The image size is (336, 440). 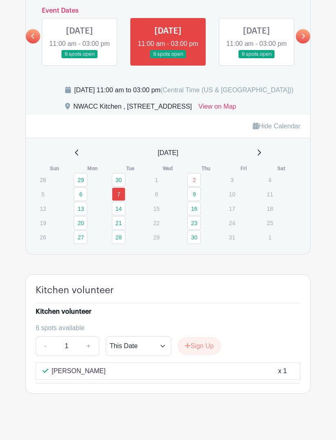 What do you see at coordinates (119, 208) in the screenshot?
I see `a: 14` at bounding box center [119, 208].